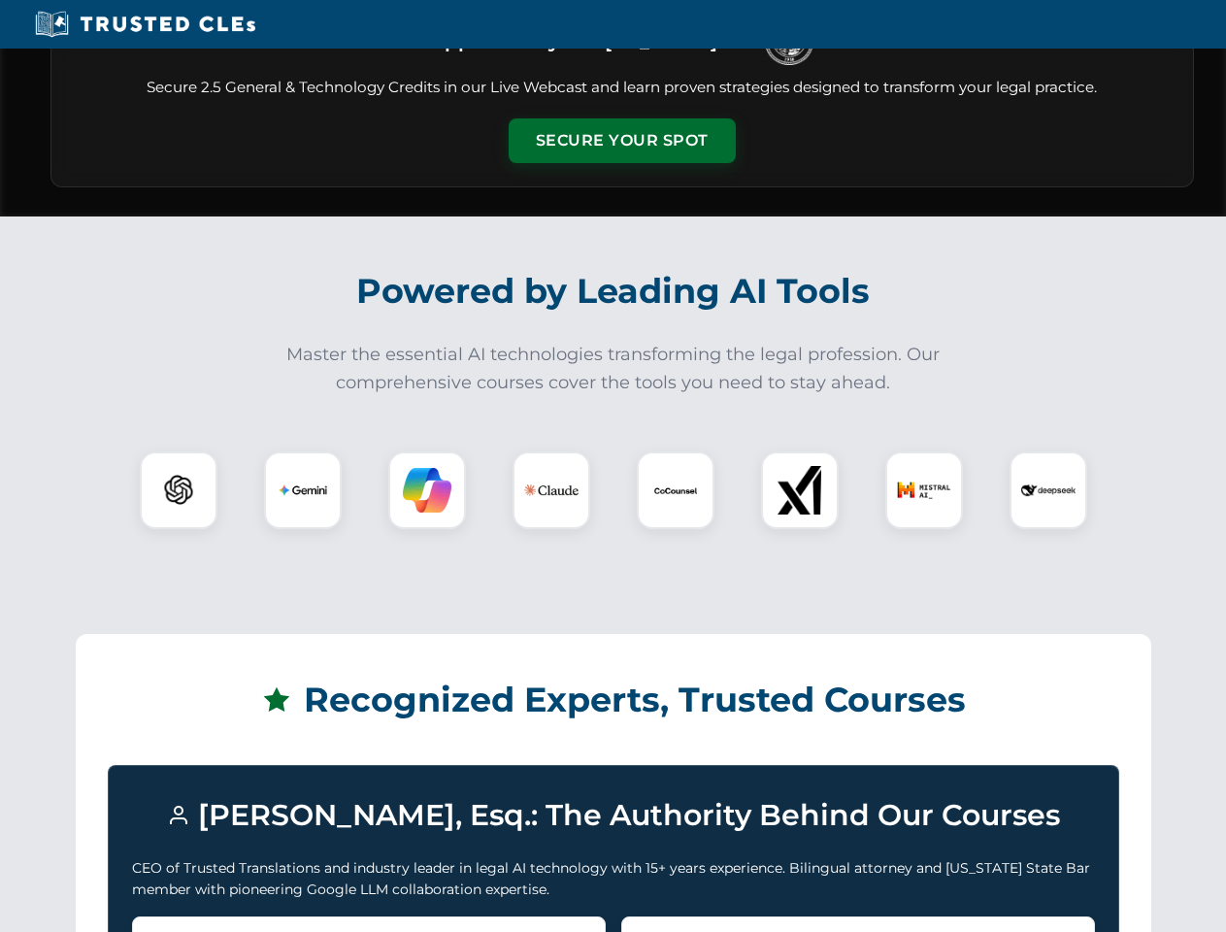 The image size is (1226, 932). Describe the element at coordinates (675, 490) in the screenshot. I see `div: CoCounsel` at that location.